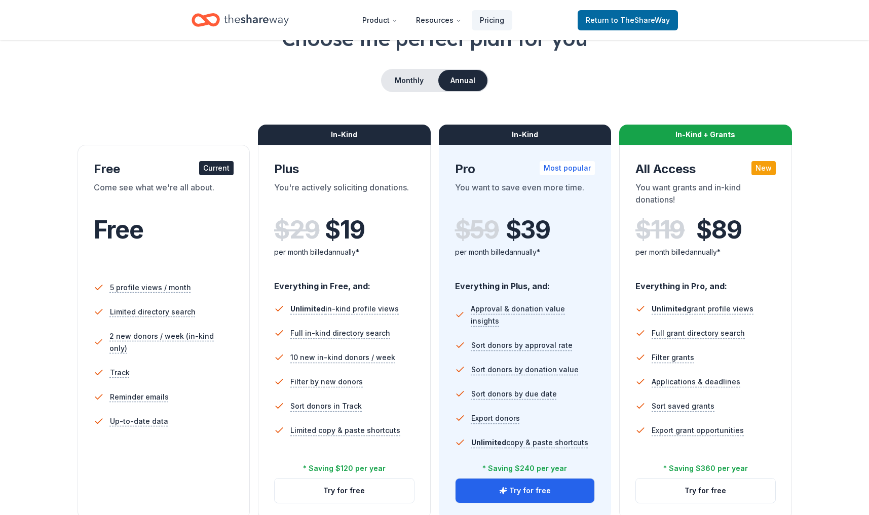 The height and width of the screenshot is (515, 869). What do you see at coordinates (119, 230) in the screenshot?
I see `span: Free` at bounding box center [119, 230].